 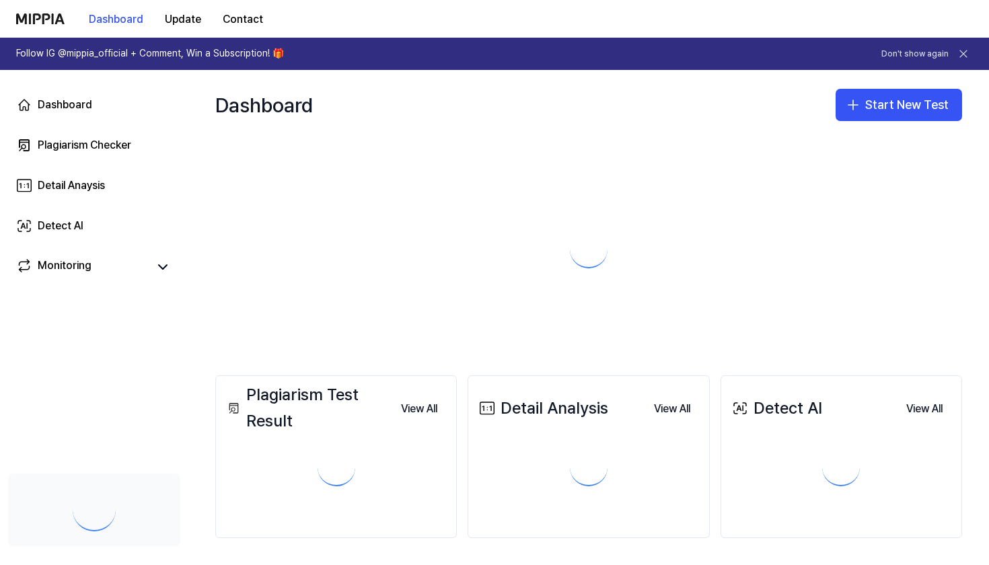 I want to click on div: Plagiarism Checker, so click(x=84, y=145).